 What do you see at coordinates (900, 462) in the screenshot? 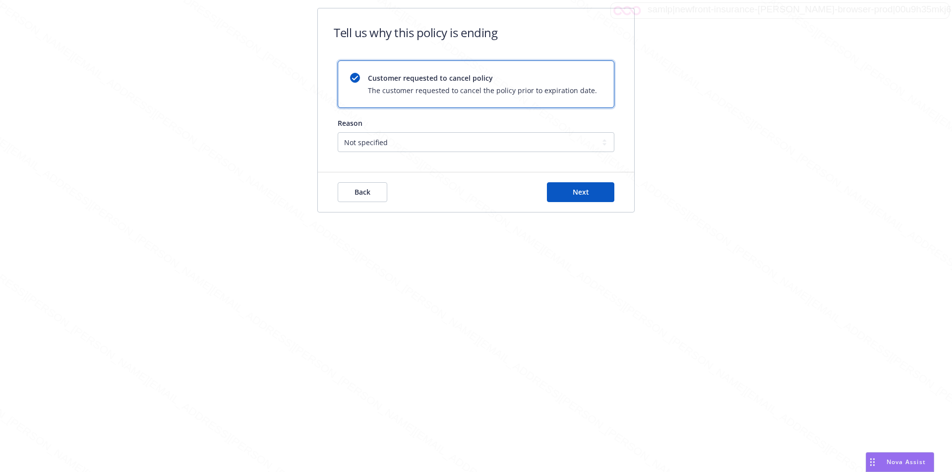
I see `button: Nova Assist` at bounding box center [900, 462].